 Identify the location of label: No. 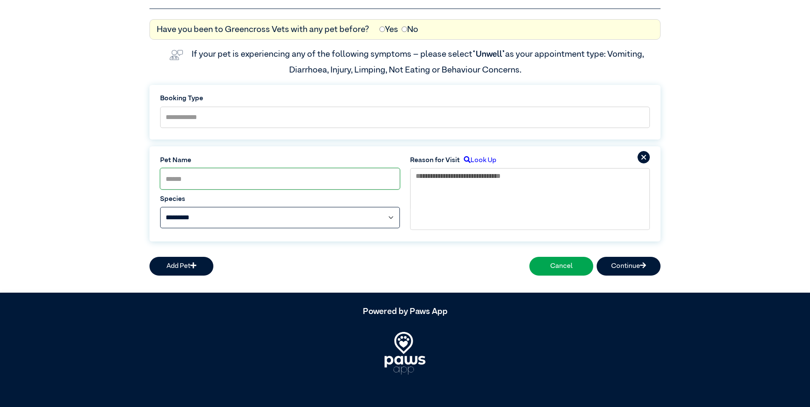
(410, 29).